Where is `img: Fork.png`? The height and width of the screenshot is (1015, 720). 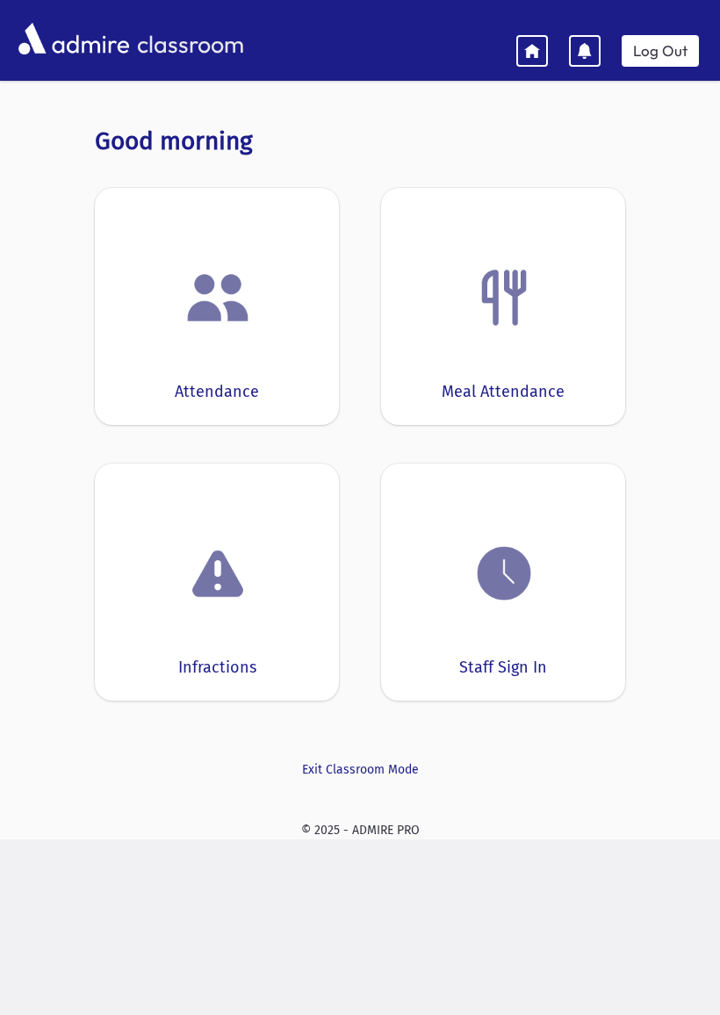
img: Fork.png is located at coordinates (504, 298).